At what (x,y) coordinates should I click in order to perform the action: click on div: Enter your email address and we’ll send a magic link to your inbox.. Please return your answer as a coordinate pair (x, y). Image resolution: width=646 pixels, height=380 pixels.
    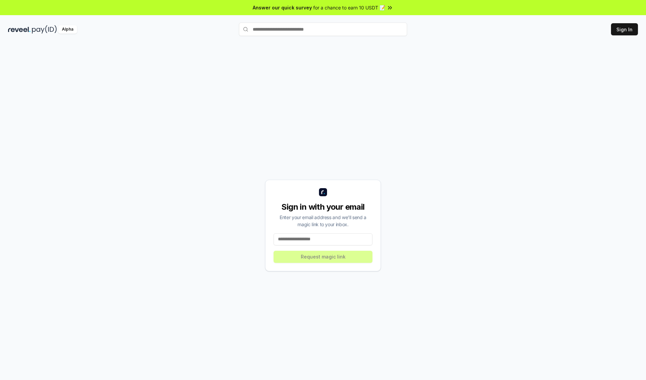
    Looking at the image, I should click on (323, 221).